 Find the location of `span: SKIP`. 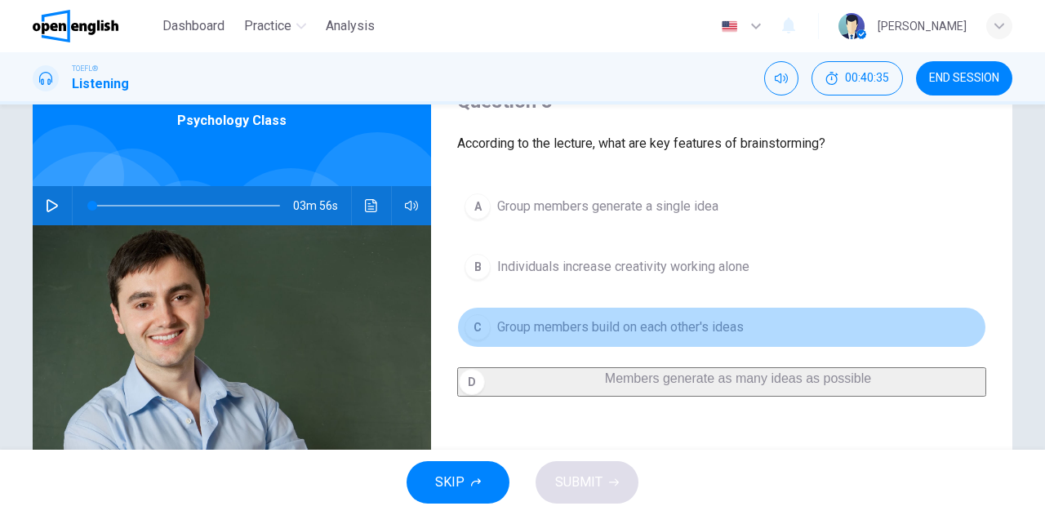

span: SKIP is located at coordinates (450, 483).